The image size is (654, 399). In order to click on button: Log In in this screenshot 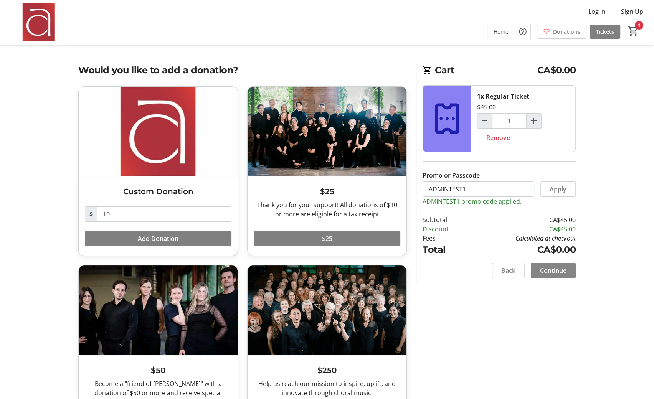, I will do `click(597, 12)`.